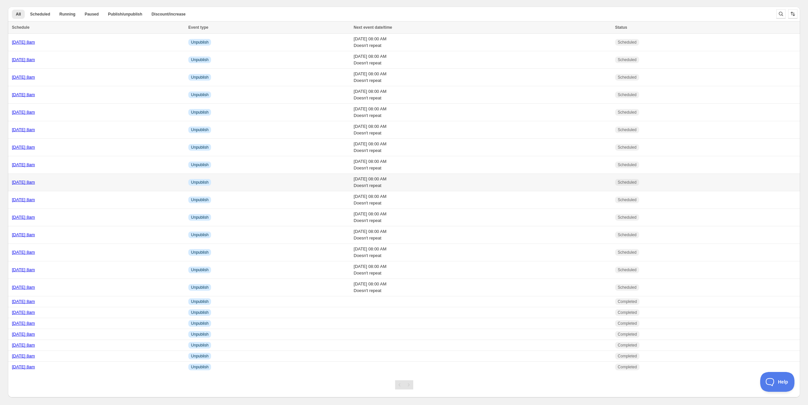  I want to click on span: Event type, so click(198, 27).